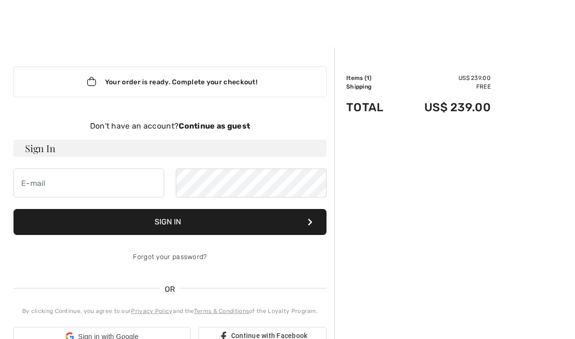  Describe the element at coordinates (169, 257) in the screenshot. I see `a: Forgot your password?` at that location.